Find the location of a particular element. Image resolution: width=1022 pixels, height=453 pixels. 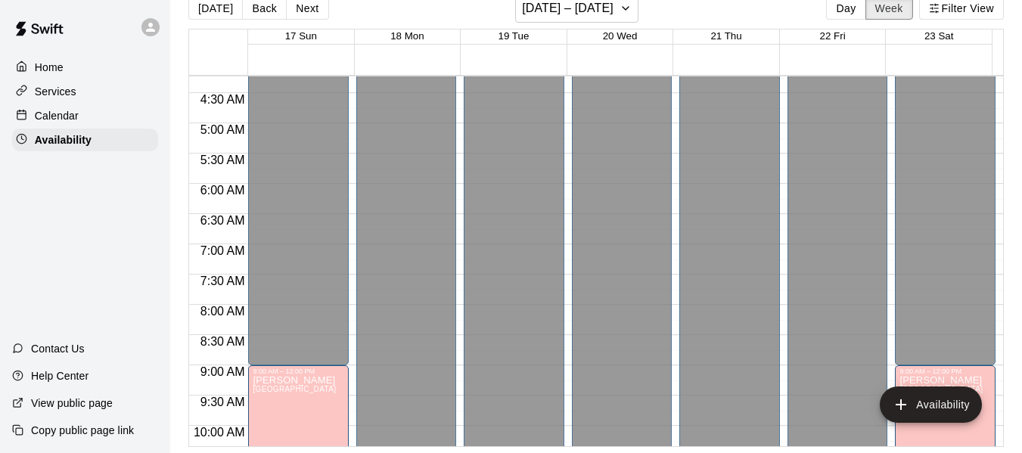

button: 18 Mon is located at coordinates (407, 36).